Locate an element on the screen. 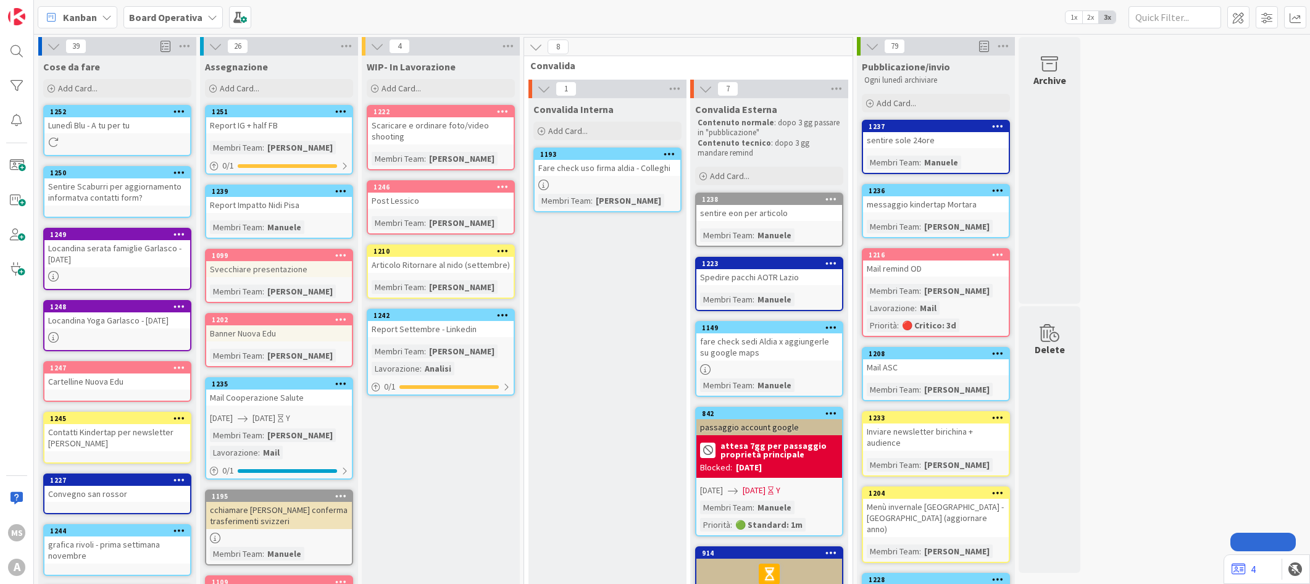 The width and height of the screenshot is (1310, 584). strong: Contenuto normale is located at coordinates (736, 122).